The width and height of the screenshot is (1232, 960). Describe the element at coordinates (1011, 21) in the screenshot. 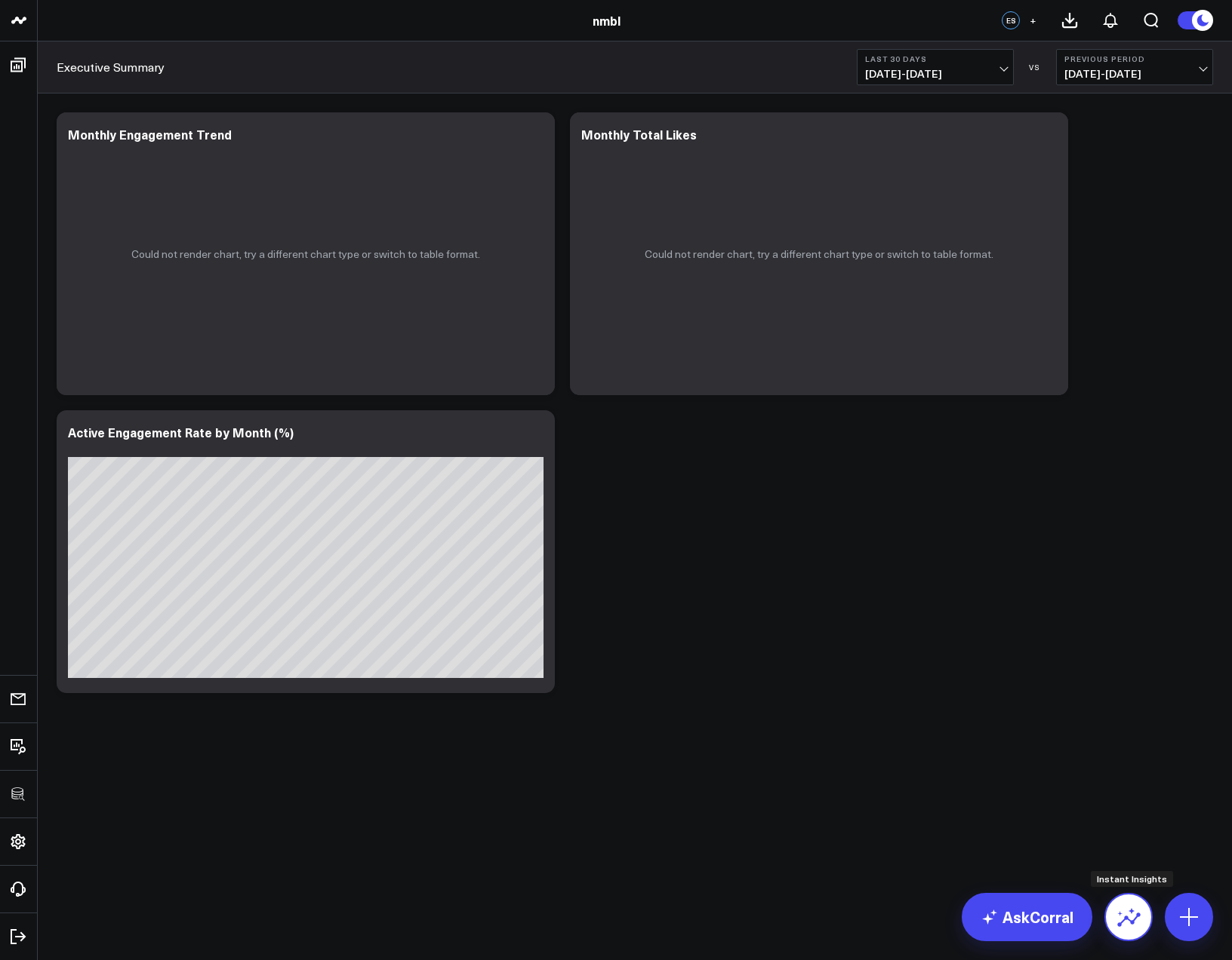

I see `div: ES` at that location.